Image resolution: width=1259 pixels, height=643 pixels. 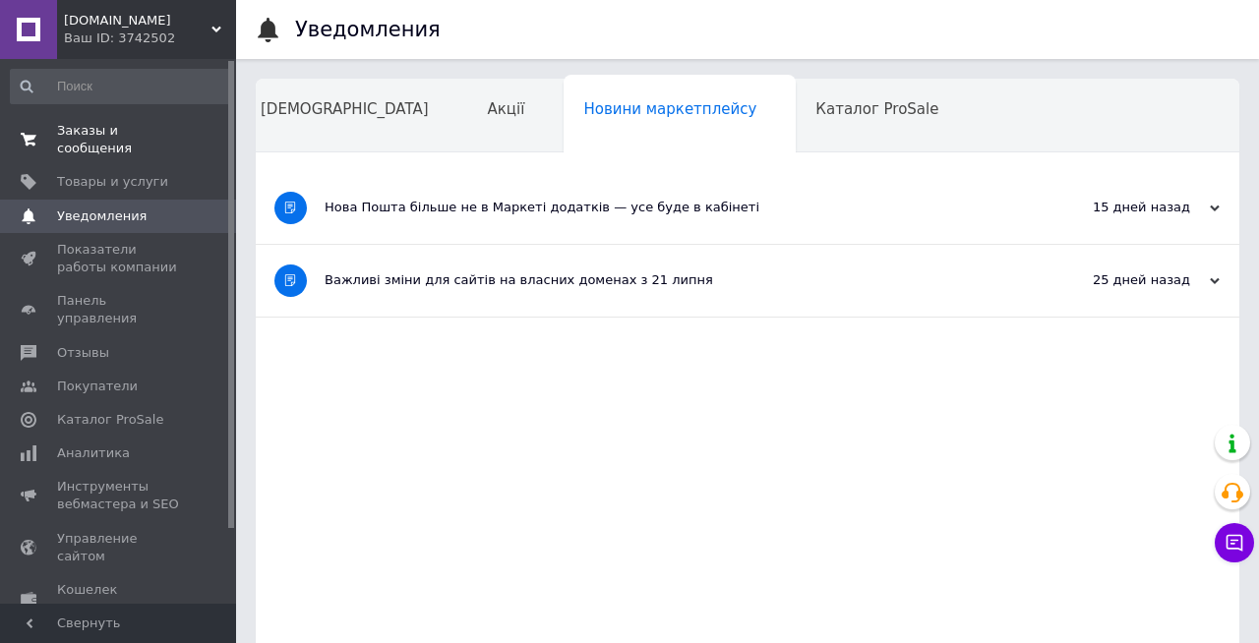 What do you see at coordinates (83, 353) in the screenshot?
I see `span: Отзывы` at bounding box center [83, 353].